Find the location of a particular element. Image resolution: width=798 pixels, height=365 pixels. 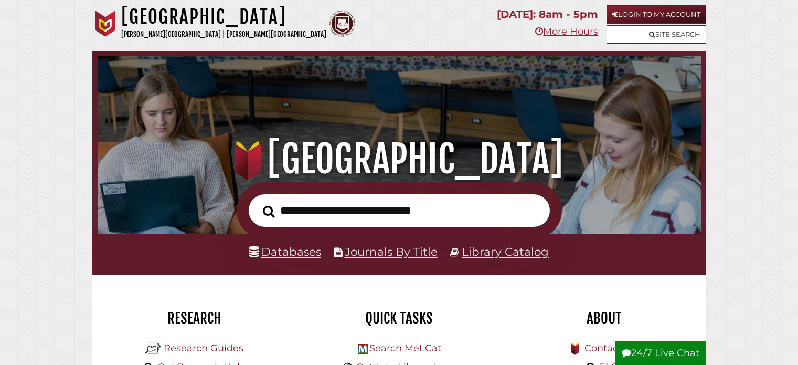

a: Contact Us is located at coordinates (610, 348).